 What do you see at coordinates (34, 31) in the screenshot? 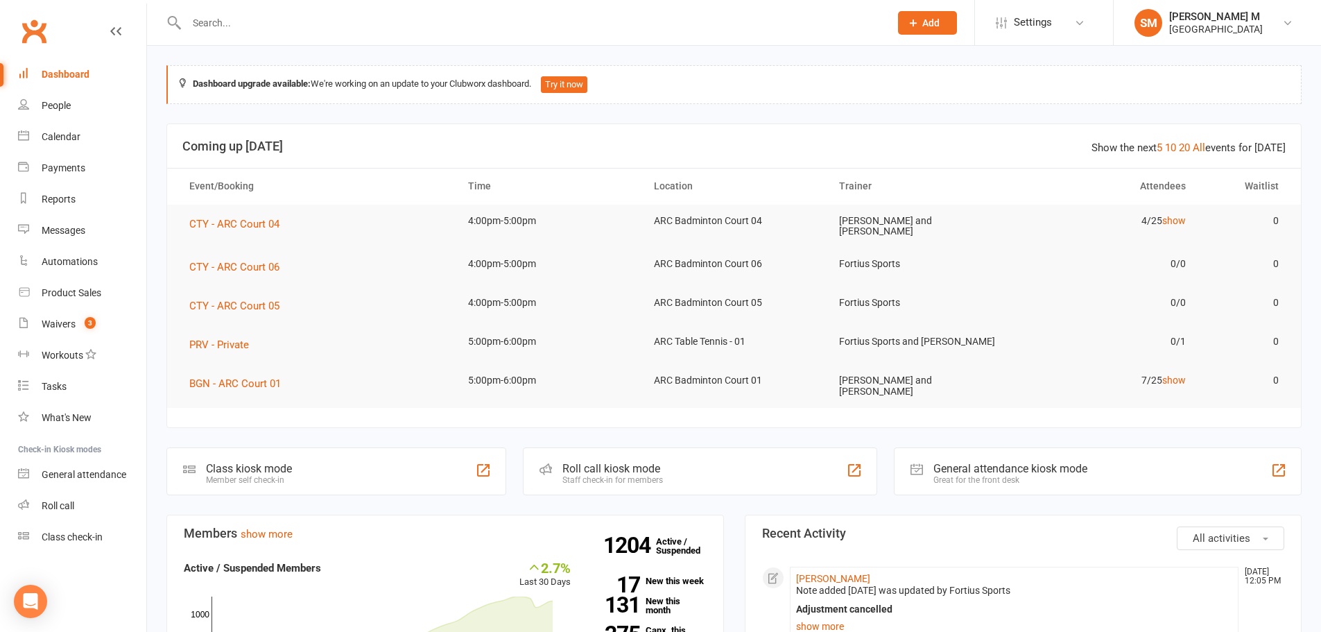
I see `a: Clubworx` at bounding box center [34, 31].